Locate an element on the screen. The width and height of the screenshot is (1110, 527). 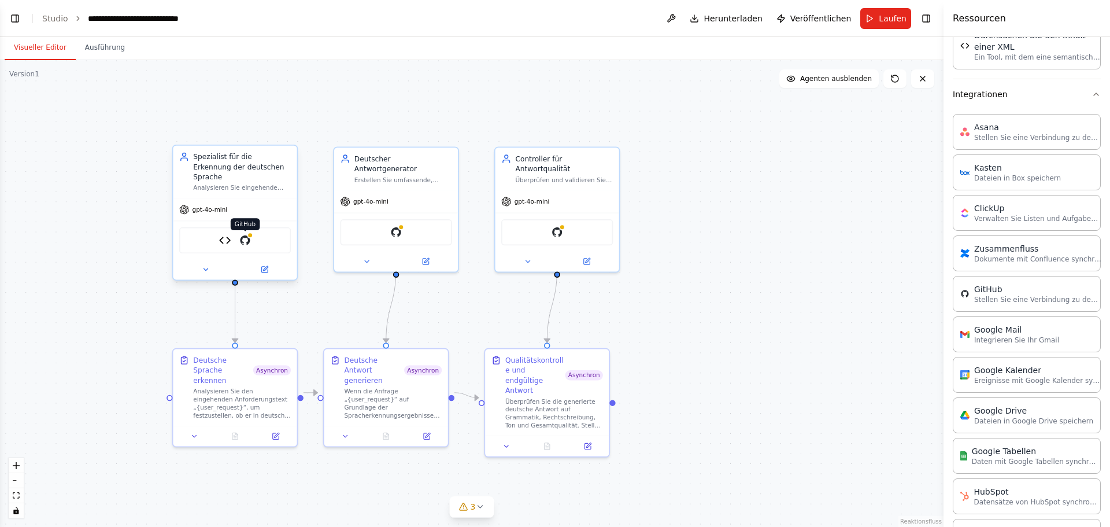
font: Visueller Editor is located at coordinates (40, 47).